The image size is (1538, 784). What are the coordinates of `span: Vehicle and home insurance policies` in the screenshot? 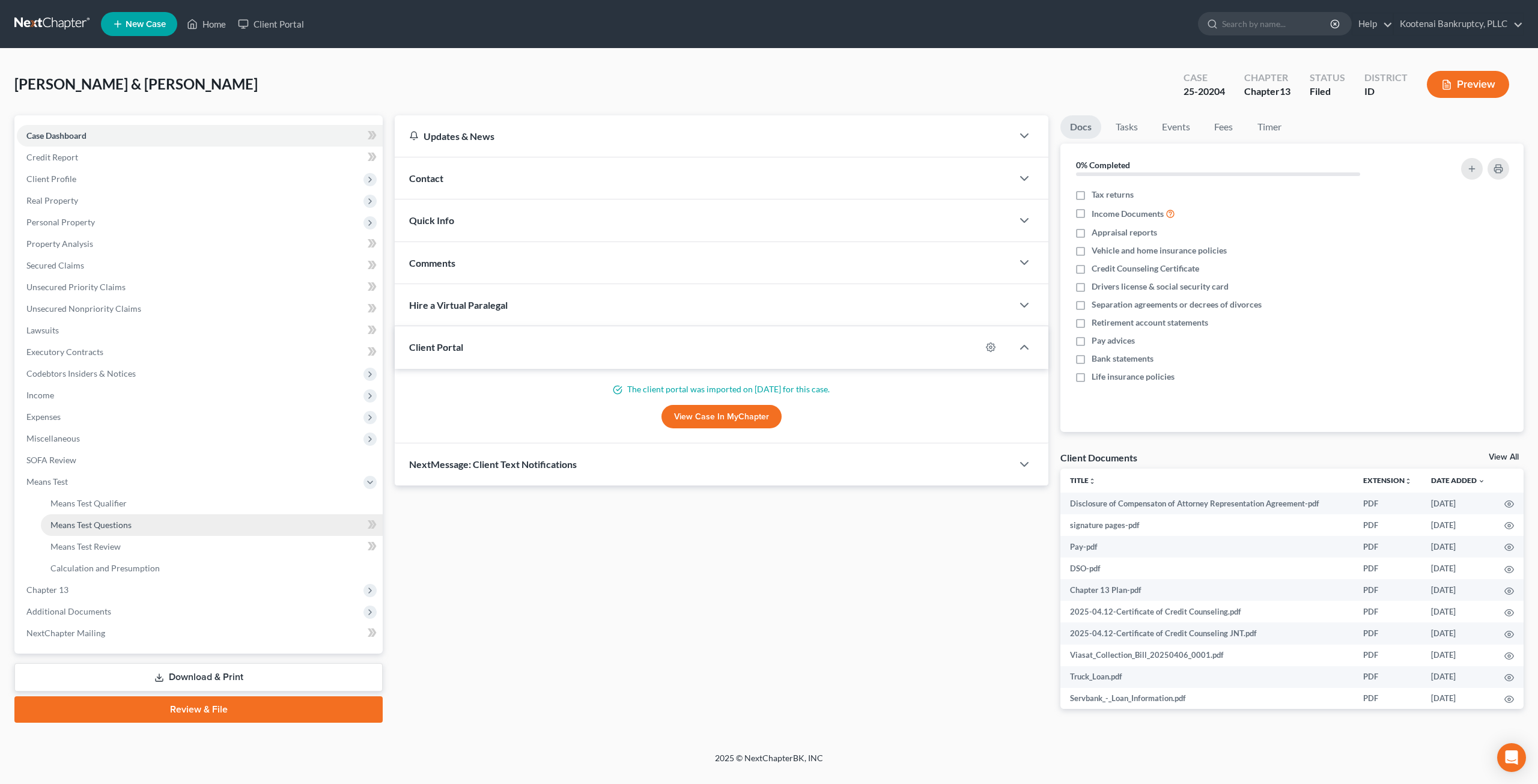 It's located at (1159, 250).